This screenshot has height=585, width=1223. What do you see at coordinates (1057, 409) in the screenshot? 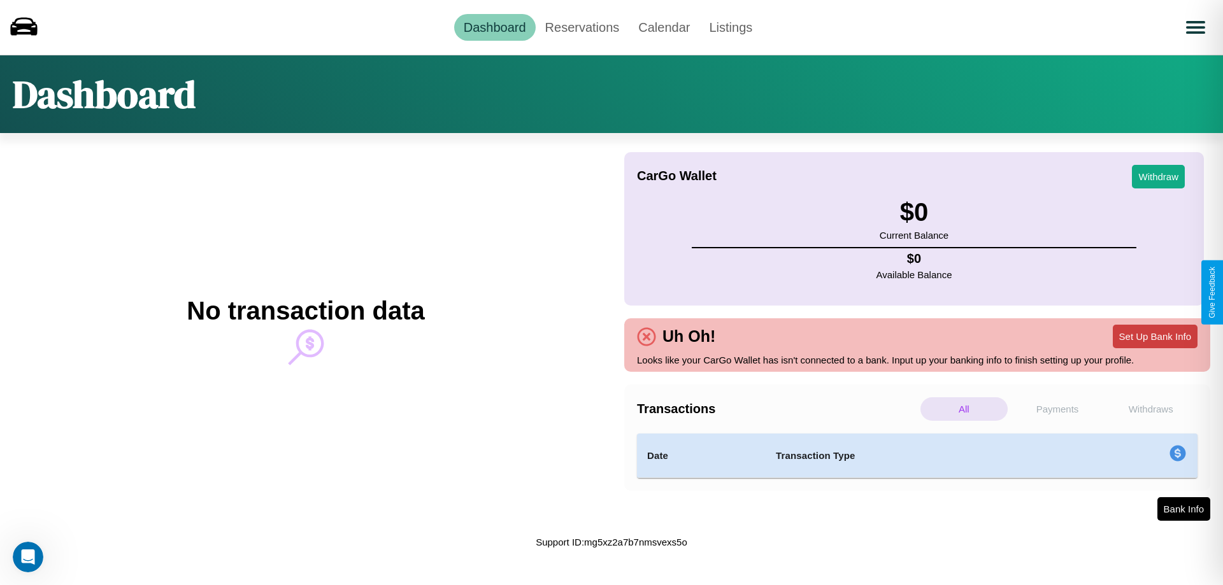
I see `p: Payments` at bounding box center [1057, 409].